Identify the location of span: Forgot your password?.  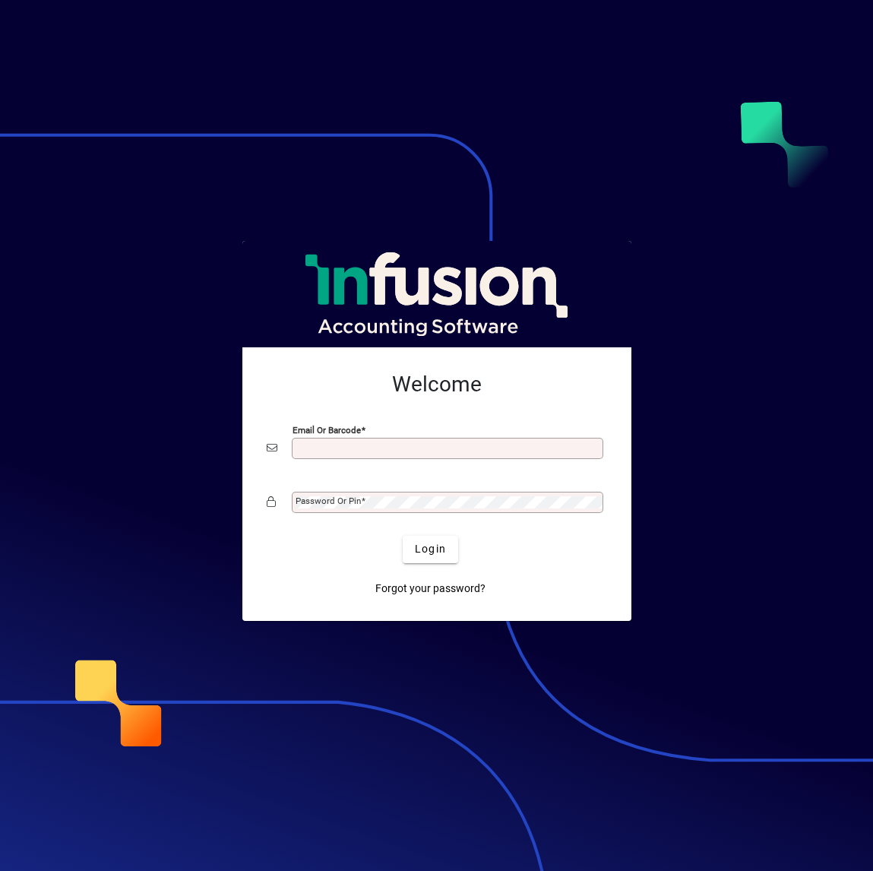
(430, 588).